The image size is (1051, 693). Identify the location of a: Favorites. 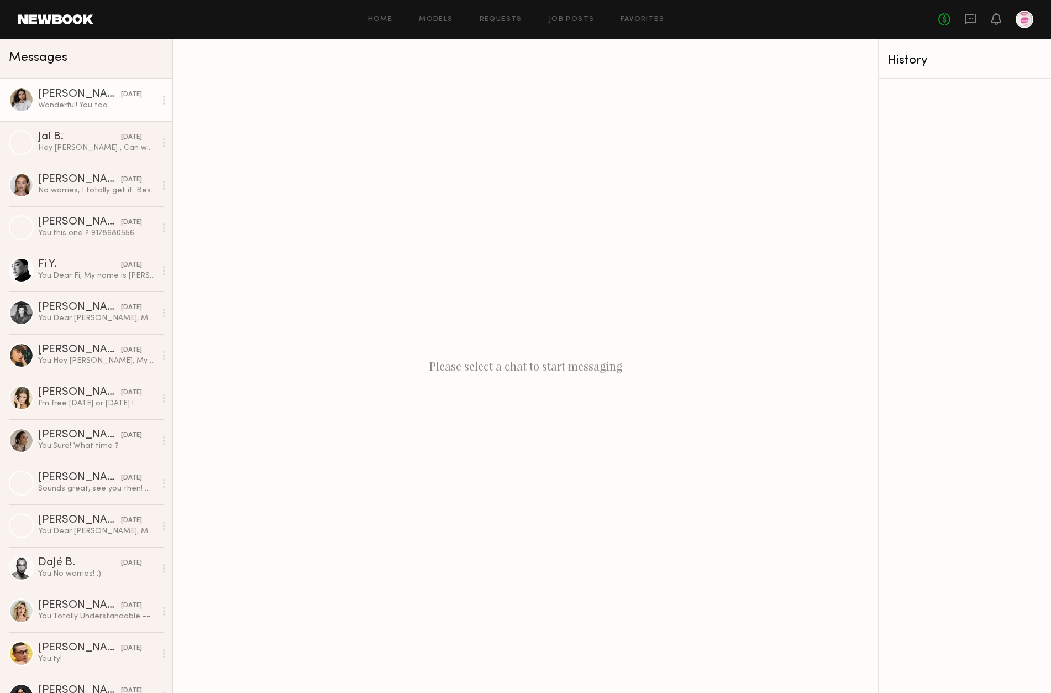
(642, 19).